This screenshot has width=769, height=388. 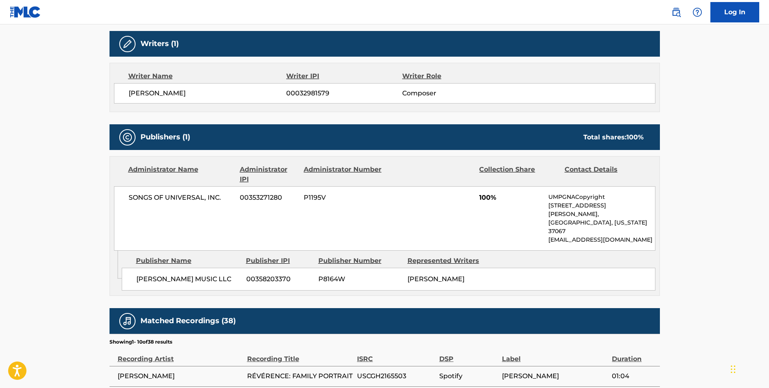 What do you see at coordinates (269, 198) in the screenshot?
I see `span: 00353271280` at bounding box center [269, 198].